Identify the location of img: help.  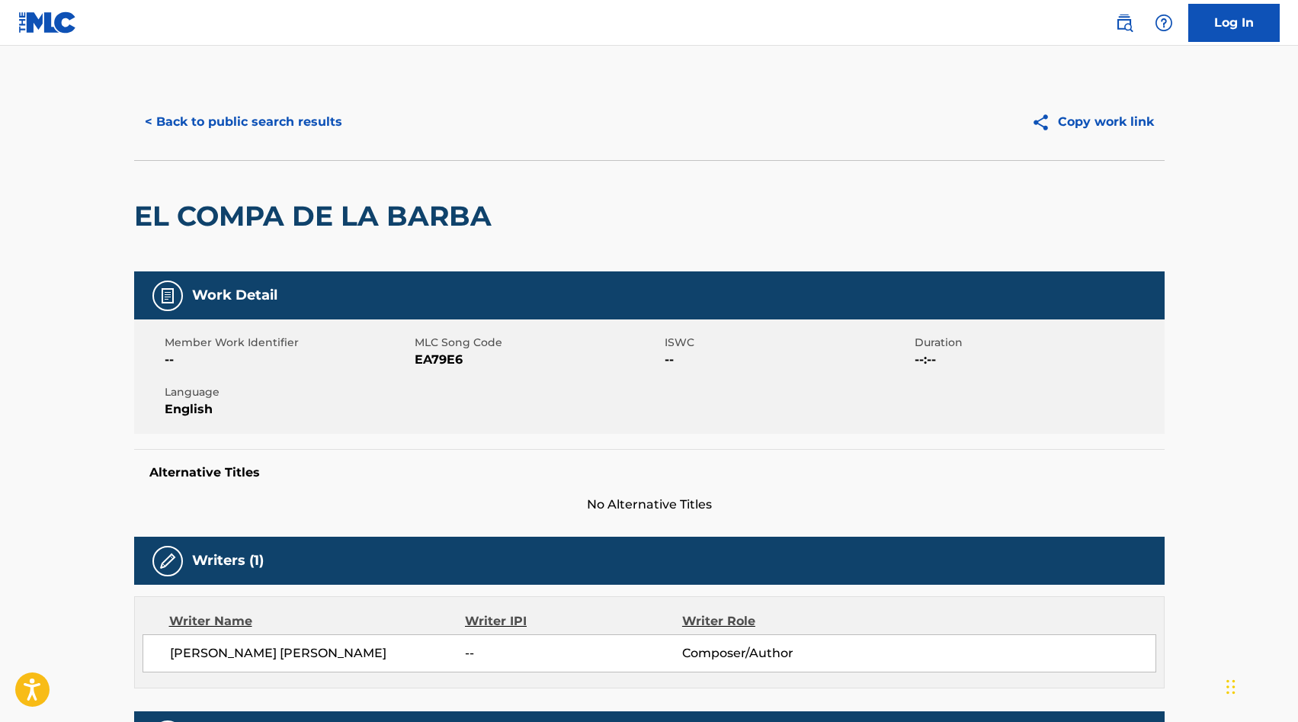
(1164, 23).